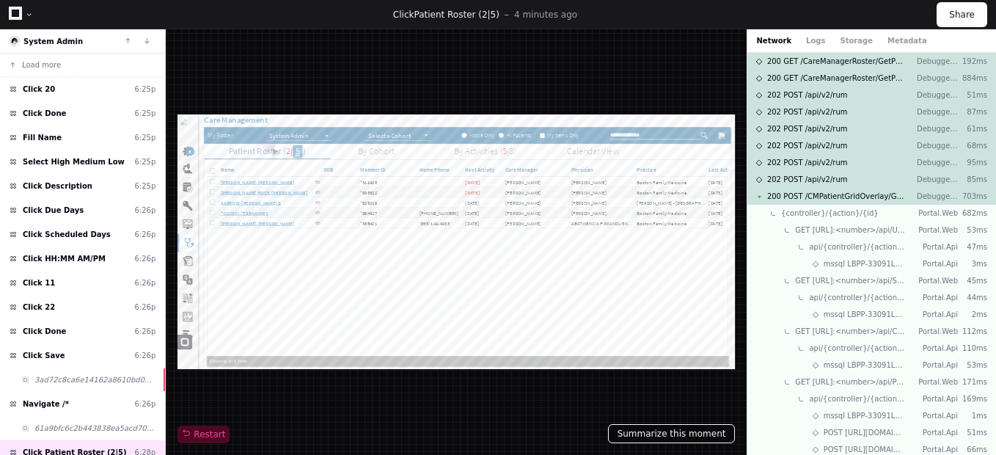 Image resolution: width=996 pixels, height=455 pixels. Describe the element at coordinates (973, 263) in the screenshot. I see `p: 3ms` at that location.